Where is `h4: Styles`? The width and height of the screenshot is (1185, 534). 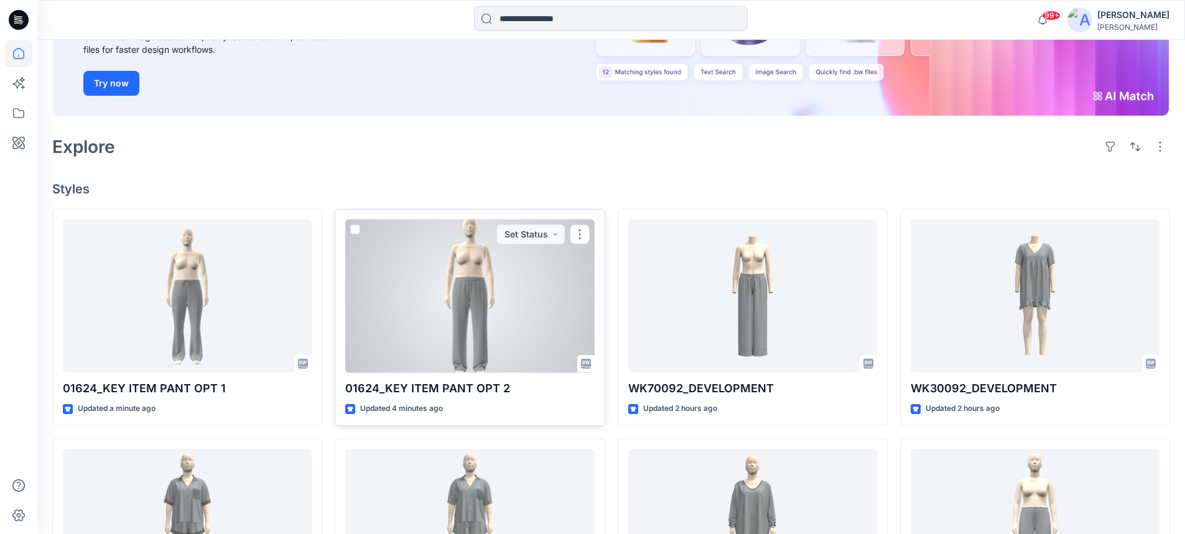 h4: Styles is located at coordinates (611, 189).